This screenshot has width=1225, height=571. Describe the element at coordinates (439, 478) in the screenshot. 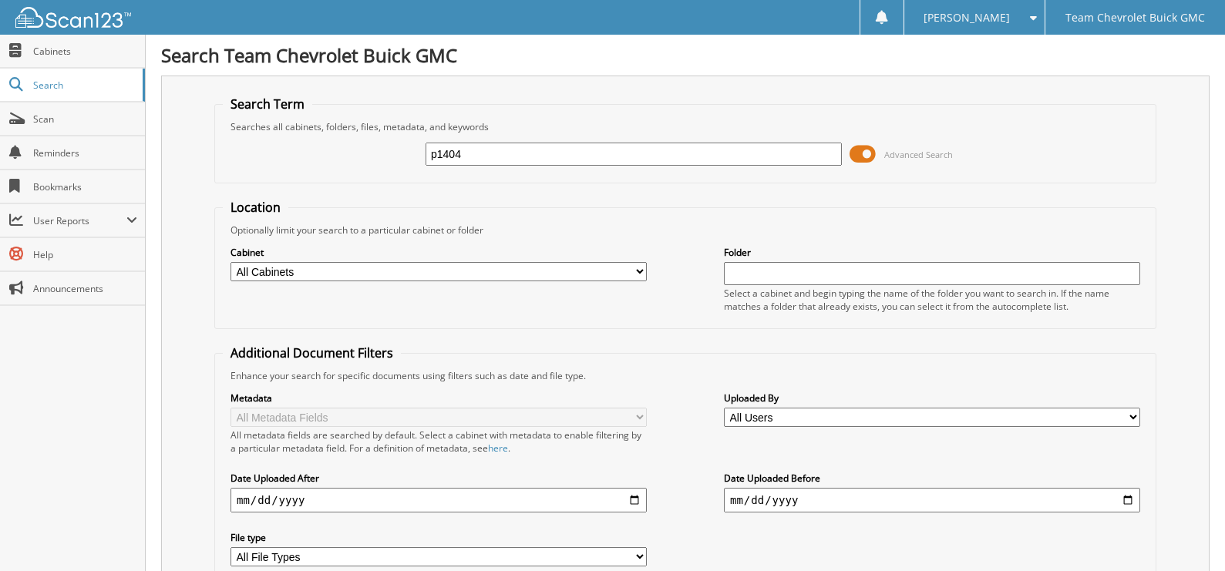

I see `label: Date Uploaded After` at that location.